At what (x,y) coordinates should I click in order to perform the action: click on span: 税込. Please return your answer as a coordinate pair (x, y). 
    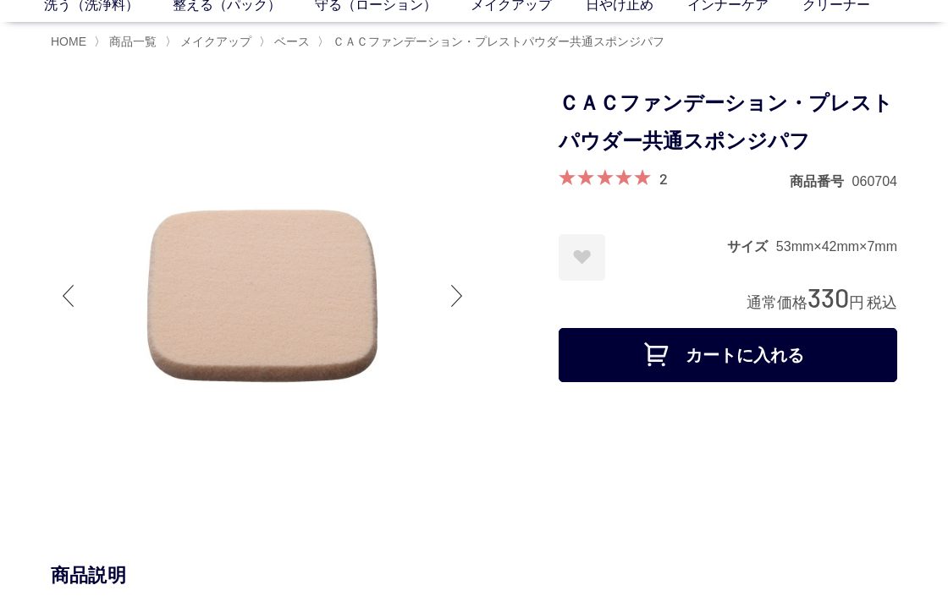
    Looking at the image, I should click on (882, 303).